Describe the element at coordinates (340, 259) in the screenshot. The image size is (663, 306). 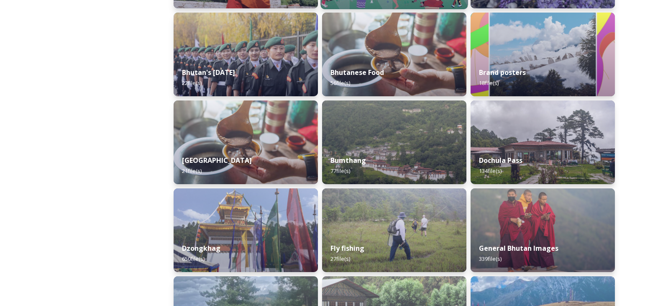
I see `span: 27 file(s)` at that location.